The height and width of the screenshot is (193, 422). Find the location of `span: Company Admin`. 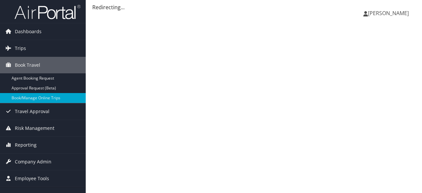

span: Company Admin is located at coordinates (33, 162).